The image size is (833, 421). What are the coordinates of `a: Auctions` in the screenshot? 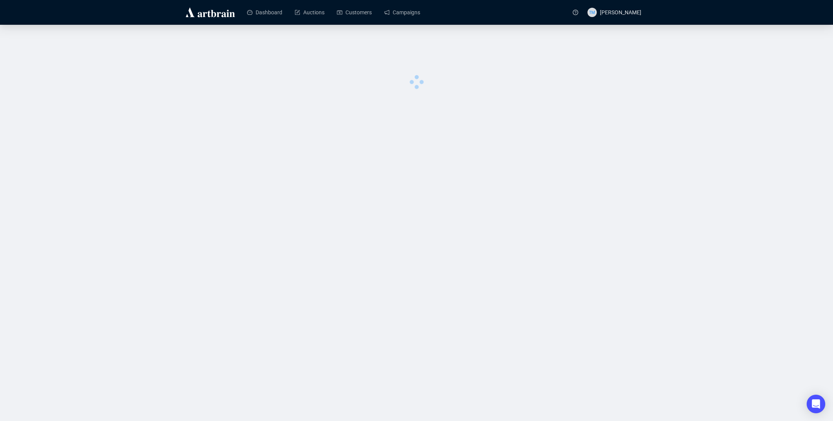 It's located at (310, 12).